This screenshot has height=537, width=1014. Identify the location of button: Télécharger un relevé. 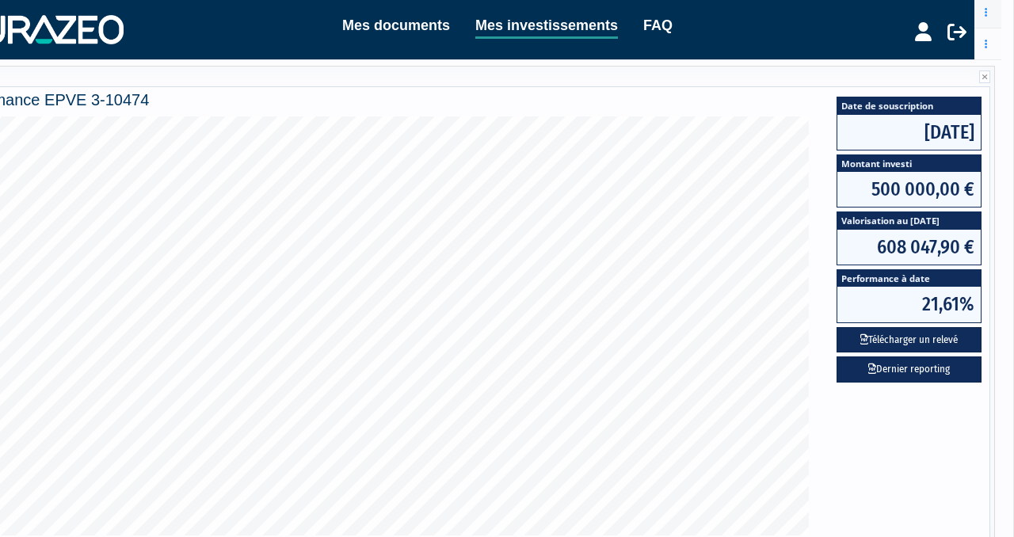
(909, 340).